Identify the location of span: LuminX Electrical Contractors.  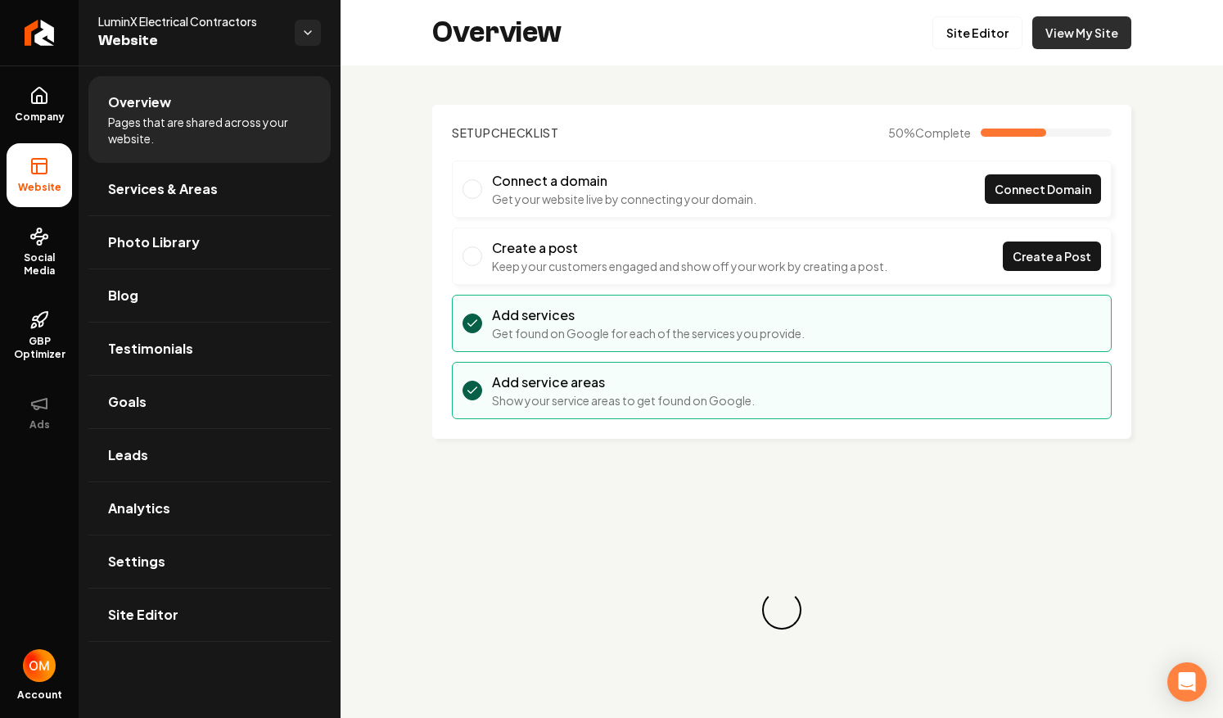
(190, 21).